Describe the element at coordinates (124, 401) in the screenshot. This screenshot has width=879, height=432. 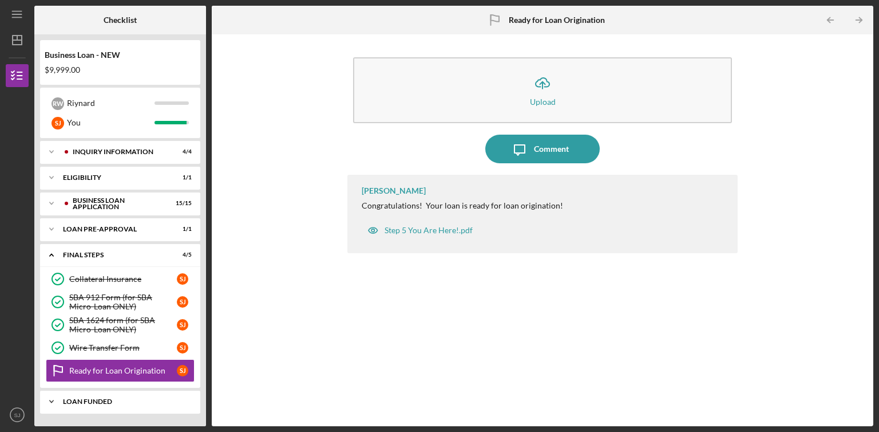
I see `div: LOAN FUNDED` at that location.